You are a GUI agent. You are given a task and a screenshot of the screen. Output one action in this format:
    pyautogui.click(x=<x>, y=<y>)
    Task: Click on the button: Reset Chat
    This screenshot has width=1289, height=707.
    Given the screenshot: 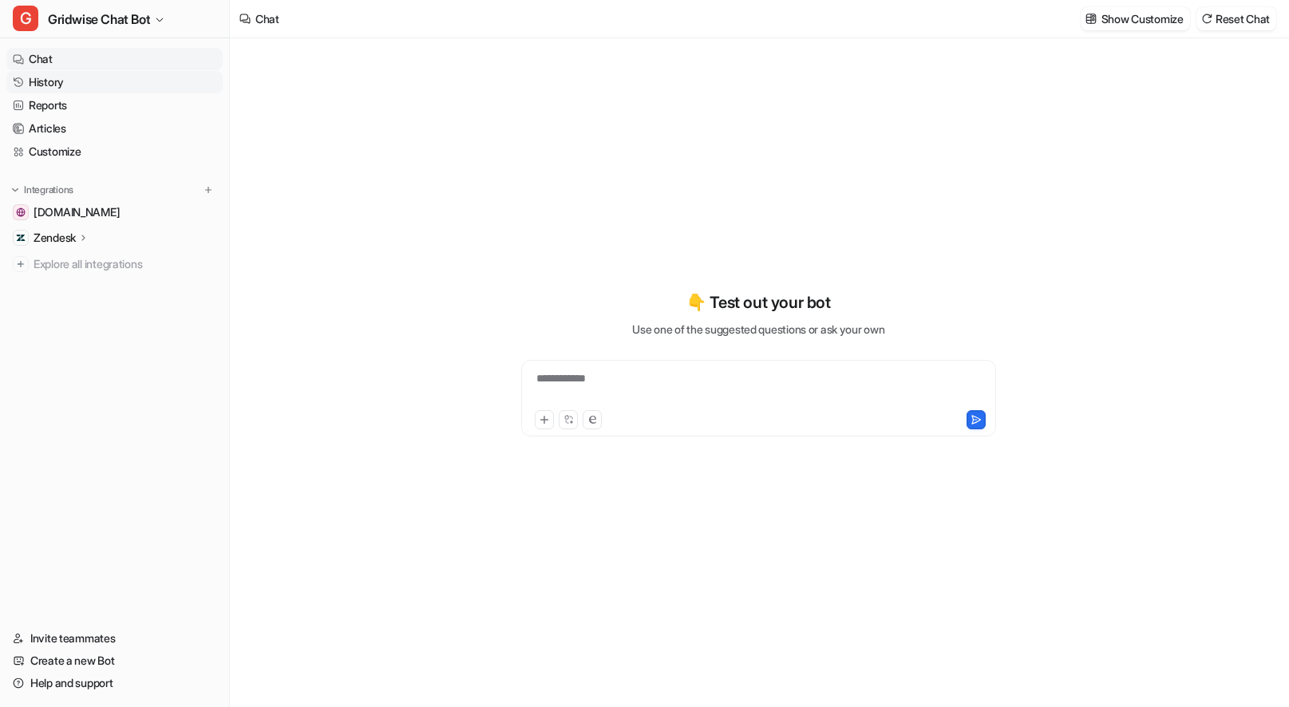 What is the action you would take?
    pyautogui.click(x=1237, y=18)
    